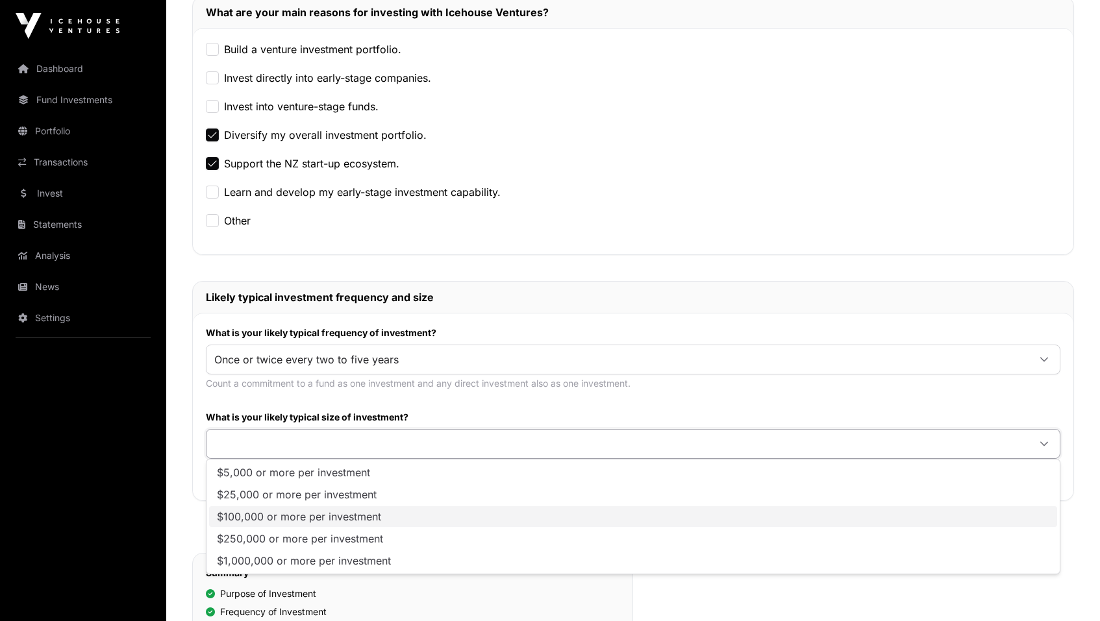  I want to click on li: $5,000 or more per investment, so click(633, 473).